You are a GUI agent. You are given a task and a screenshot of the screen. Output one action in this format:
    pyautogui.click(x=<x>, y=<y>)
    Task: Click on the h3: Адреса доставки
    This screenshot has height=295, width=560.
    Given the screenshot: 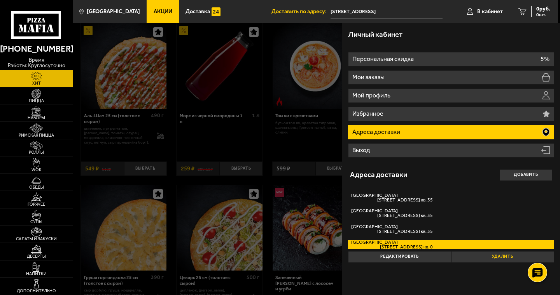 What is the action you would take?
    pyautogui.click(x=378, y=175)
    